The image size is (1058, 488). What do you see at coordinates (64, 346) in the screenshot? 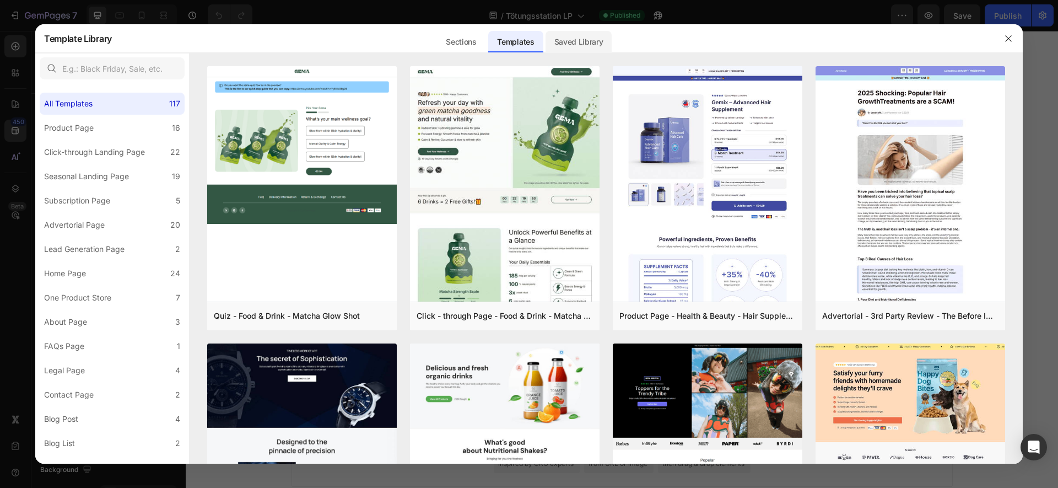
I see `div: FAQs Page` at bounding box center [64, 346].